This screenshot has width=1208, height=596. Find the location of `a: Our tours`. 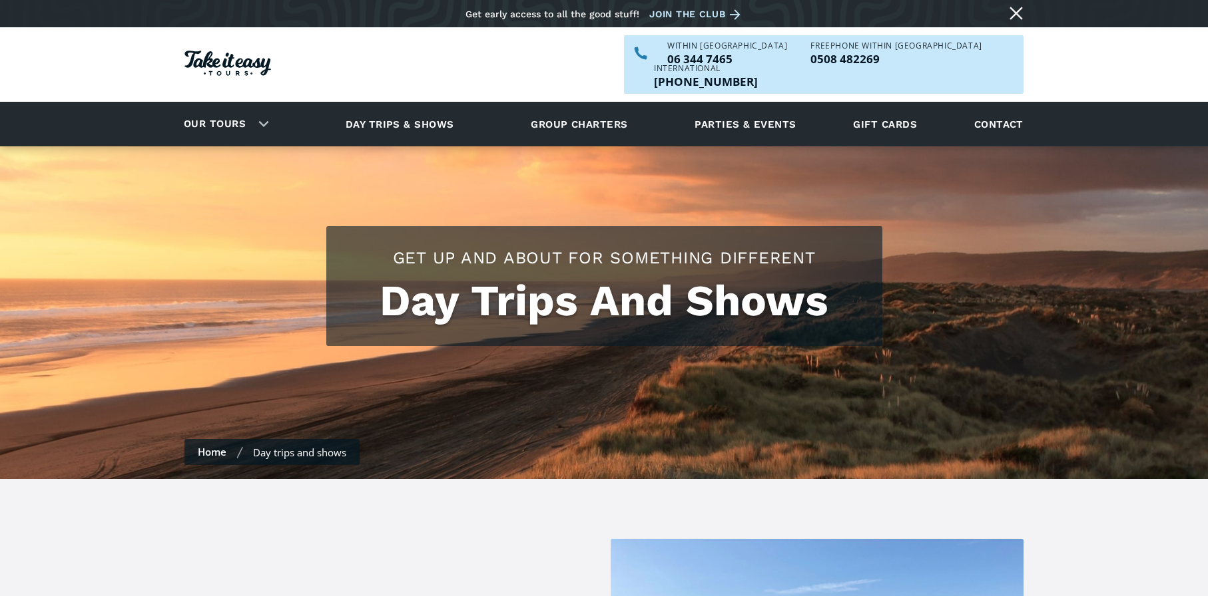

a: Our tours is located at coordinates (214, 124).